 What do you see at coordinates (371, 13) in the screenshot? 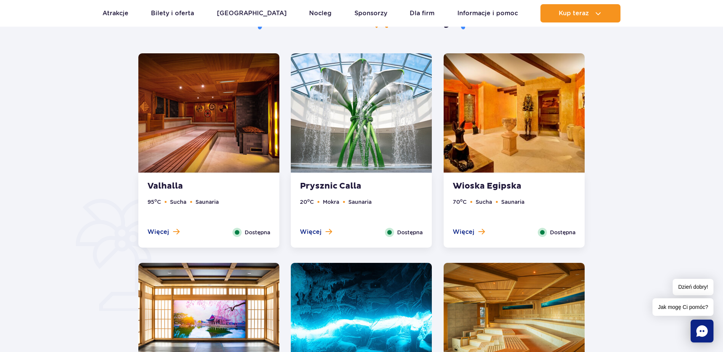
I see `a: Sponsorzy` at bounding box center [371, 13].